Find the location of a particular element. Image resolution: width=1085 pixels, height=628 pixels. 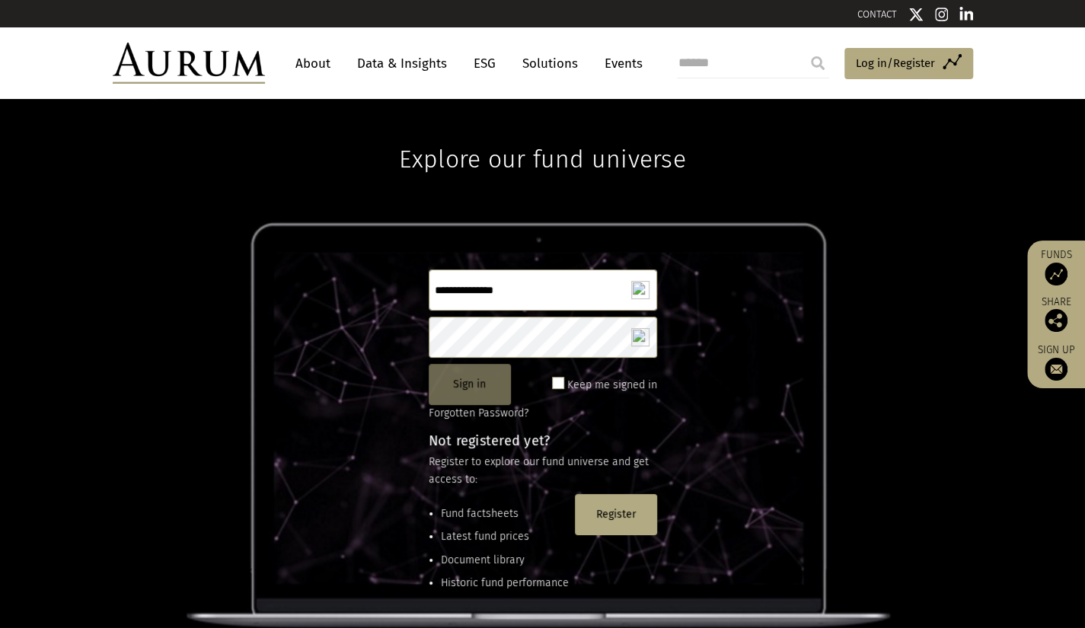

img: Aurum is located at coordinates (189, 63).